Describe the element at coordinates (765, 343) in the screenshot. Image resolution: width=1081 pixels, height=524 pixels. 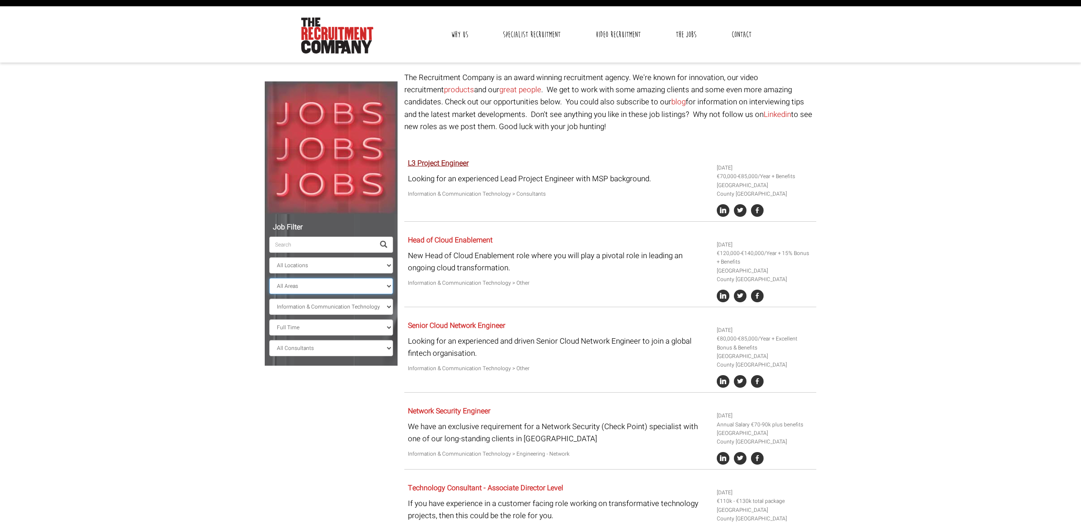
I see `li: €80,000-€85,000/Year + Excellent Bonus & Benefits` at that location.